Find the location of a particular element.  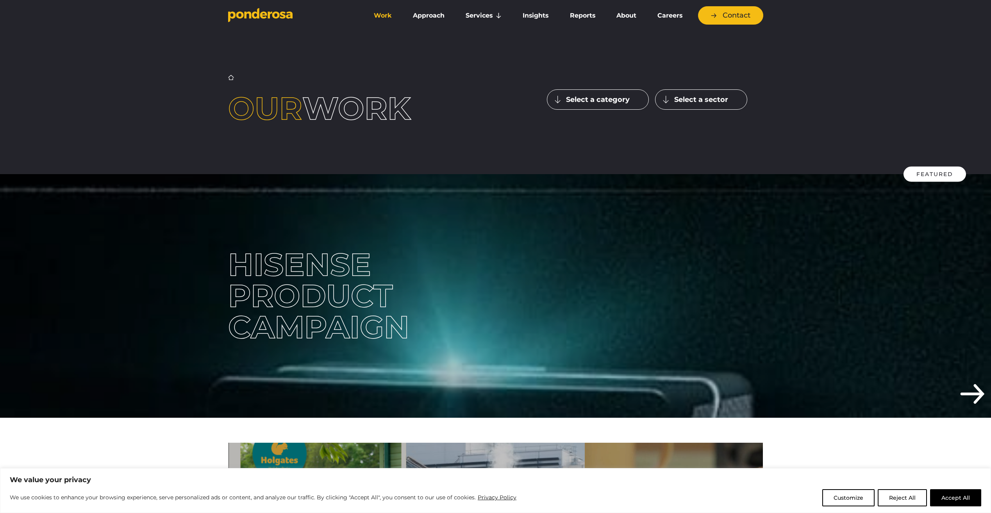

a: Work is located at coordinates (383, 16).